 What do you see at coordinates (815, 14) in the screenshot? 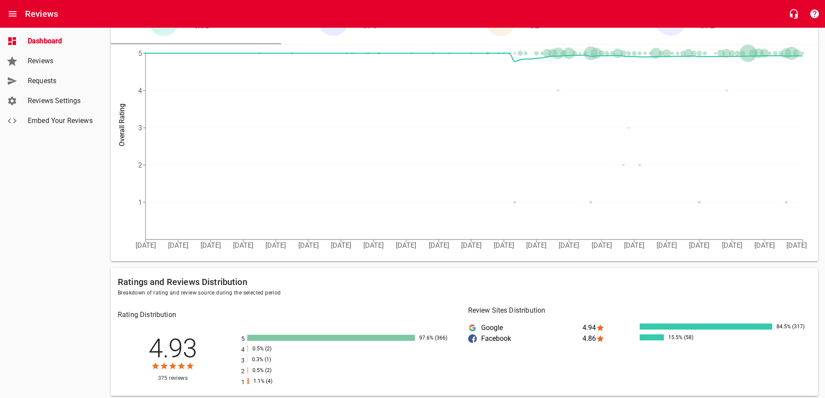
I see `button: Support Portal` at bounding box center [815, 14].